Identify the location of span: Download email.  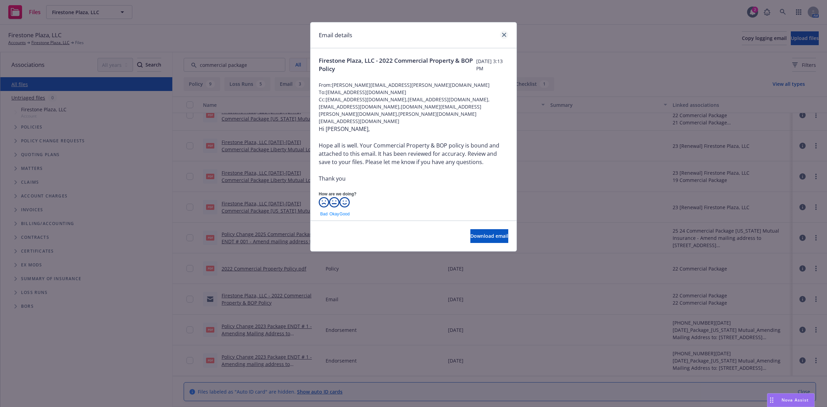
(489, 236).